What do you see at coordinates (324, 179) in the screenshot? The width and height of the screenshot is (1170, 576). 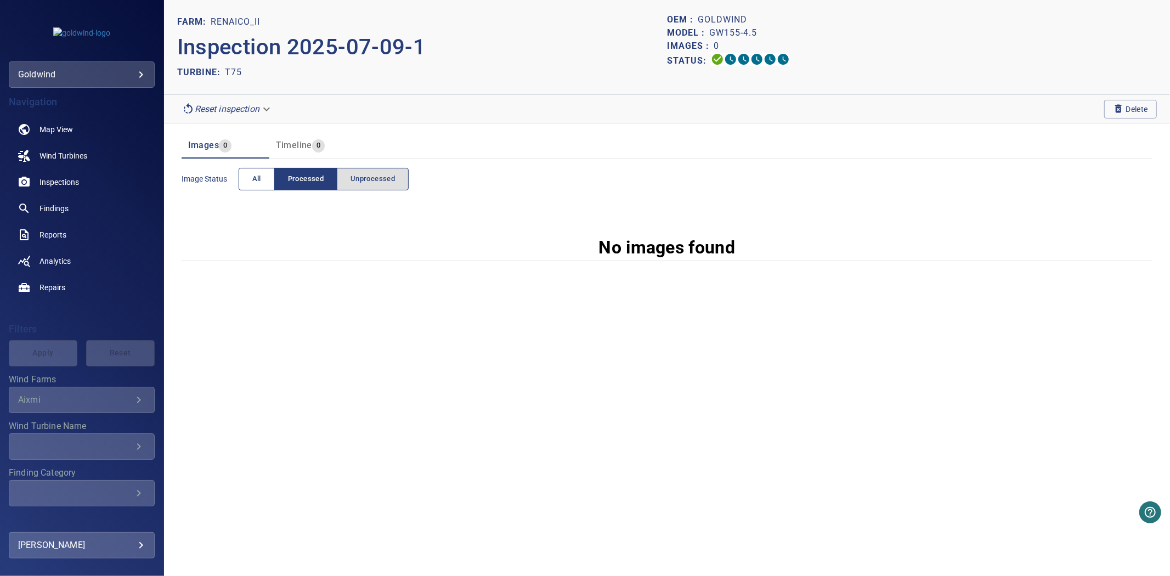 I see `div: imageStatus` at bounding box center [324, 179].